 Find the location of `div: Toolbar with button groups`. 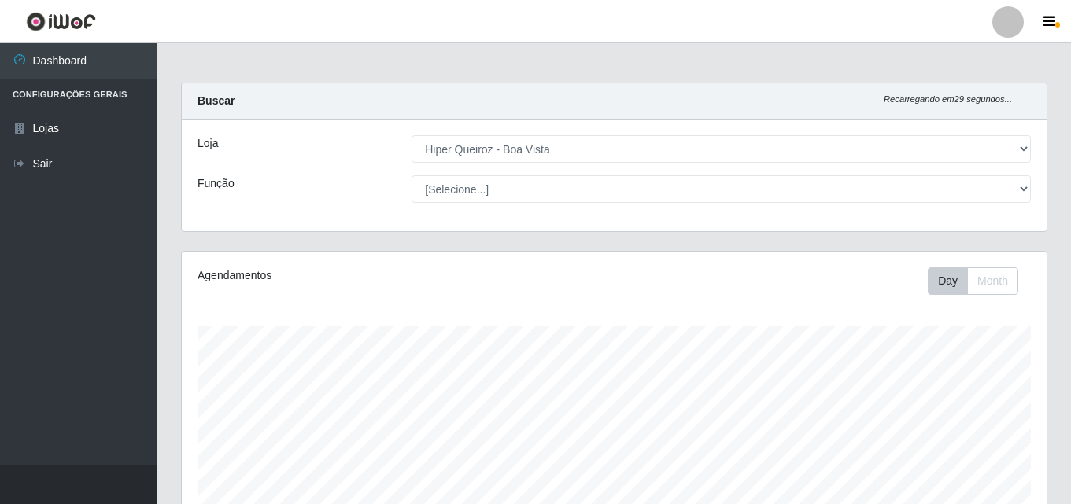

div: Toolbar with button groups is located at coordinates (979, 281).